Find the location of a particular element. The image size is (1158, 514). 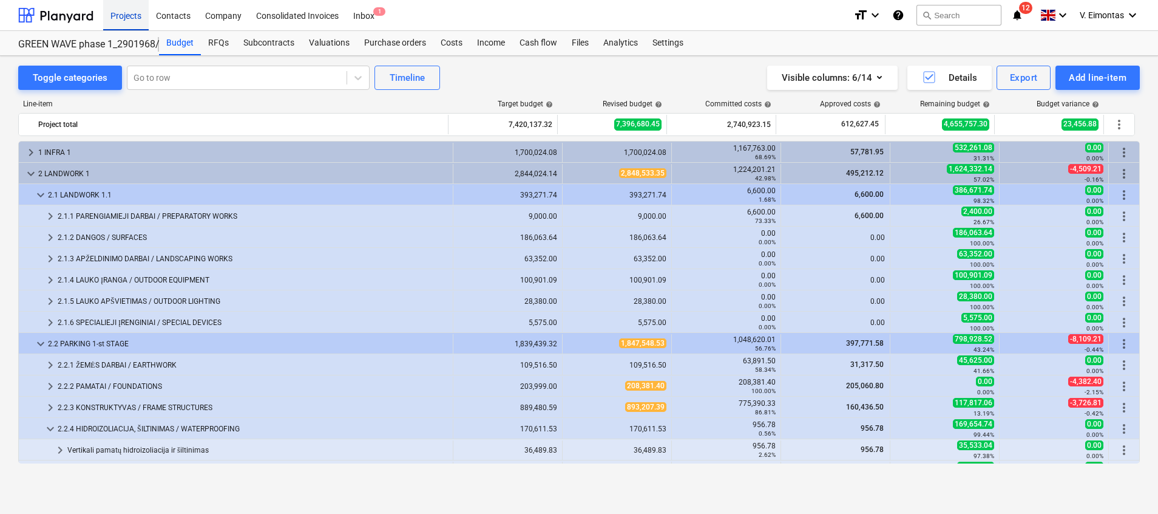

span: 57,781.95 is located at coordinates (867, 152).